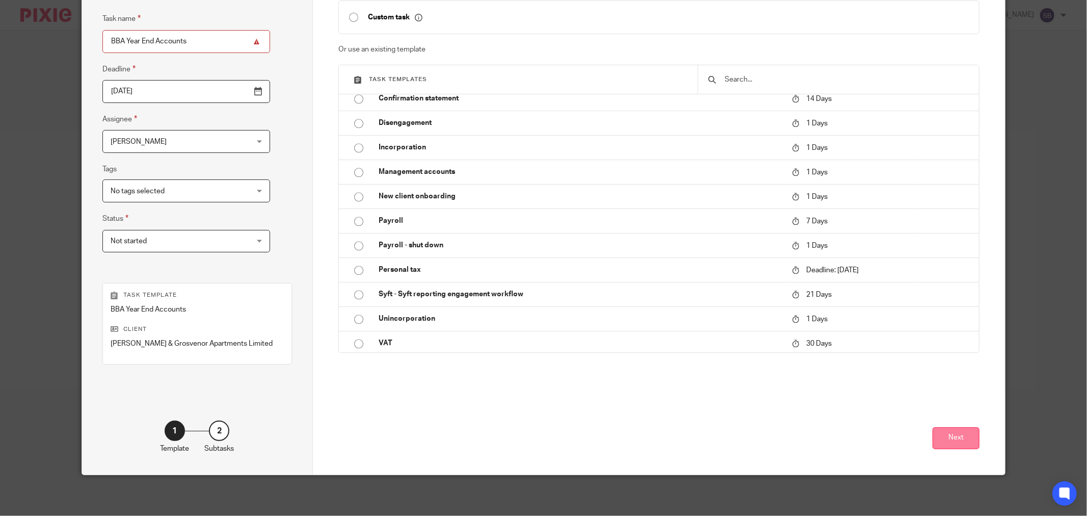  Describe the element at coordinates (817, 221) in the screenshot. I see `span: 7 Days` at that location.